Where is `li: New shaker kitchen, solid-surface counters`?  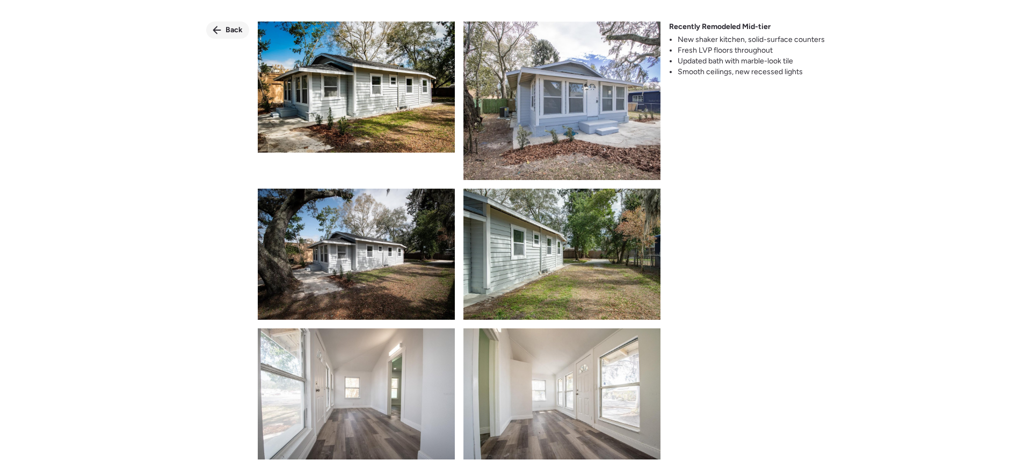 li: New shaker kitchen, solid-surface counters is located at coordinates (751, 40).